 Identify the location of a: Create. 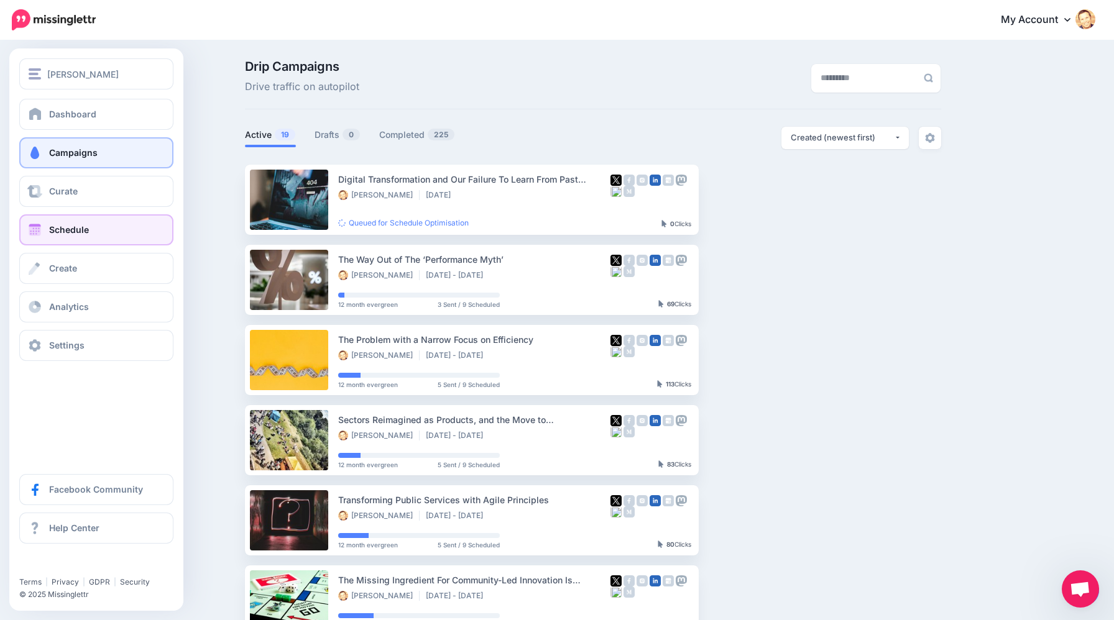
(96, 268).